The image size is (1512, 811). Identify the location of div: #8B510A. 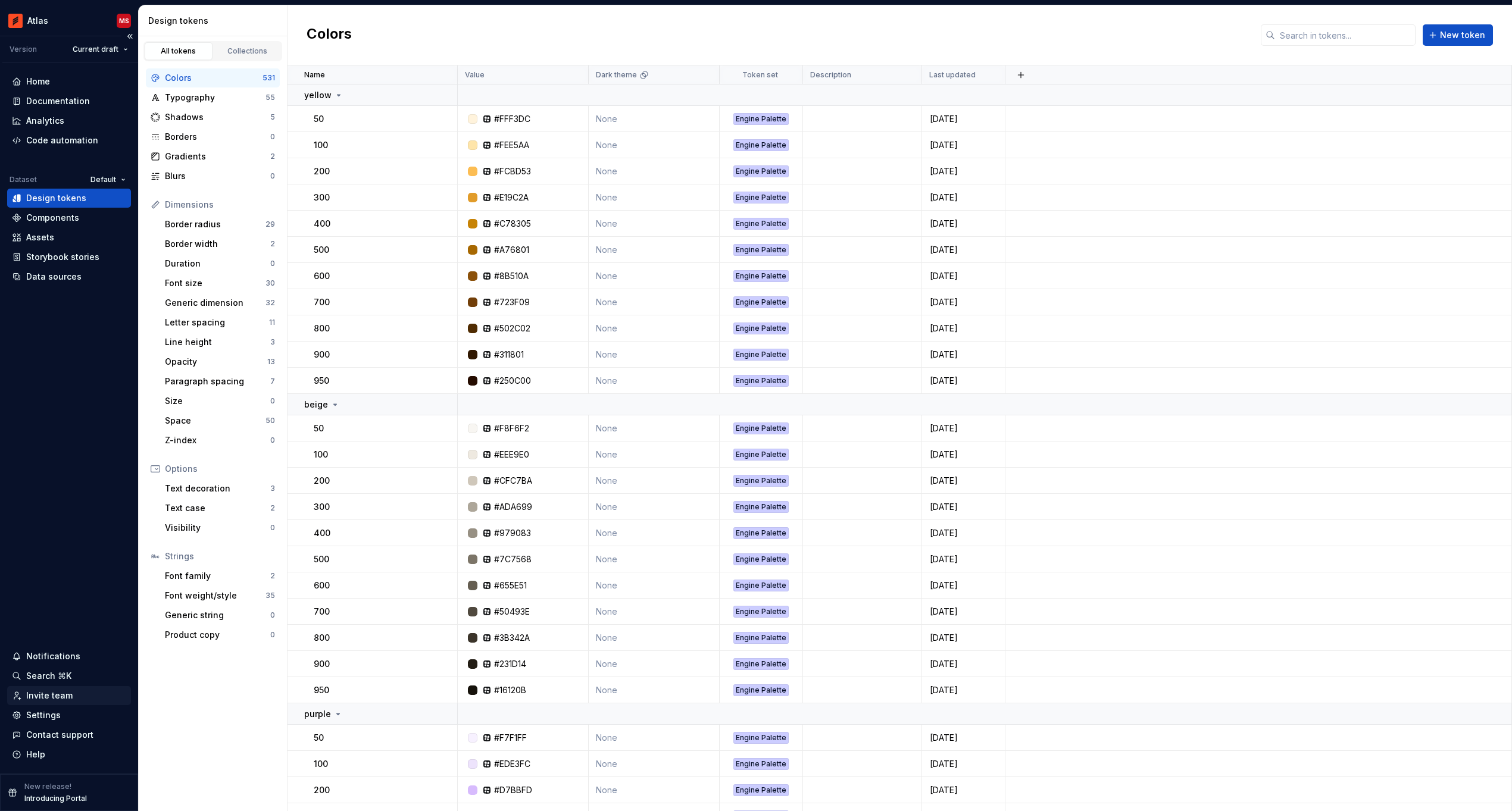
(511, 276).